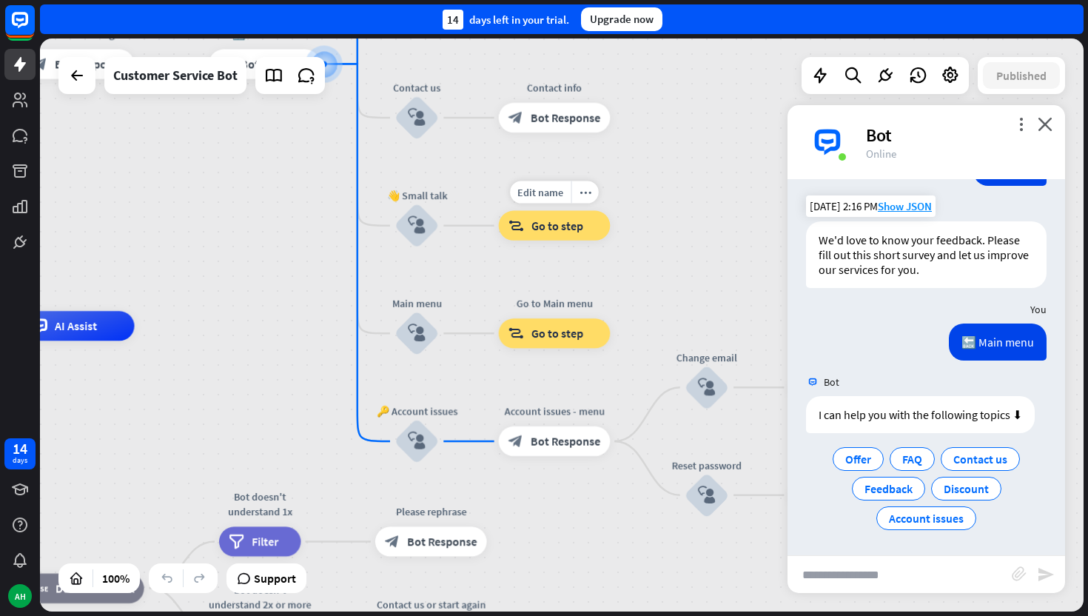  I want to click on span: Default fallback, so click(95, 588).